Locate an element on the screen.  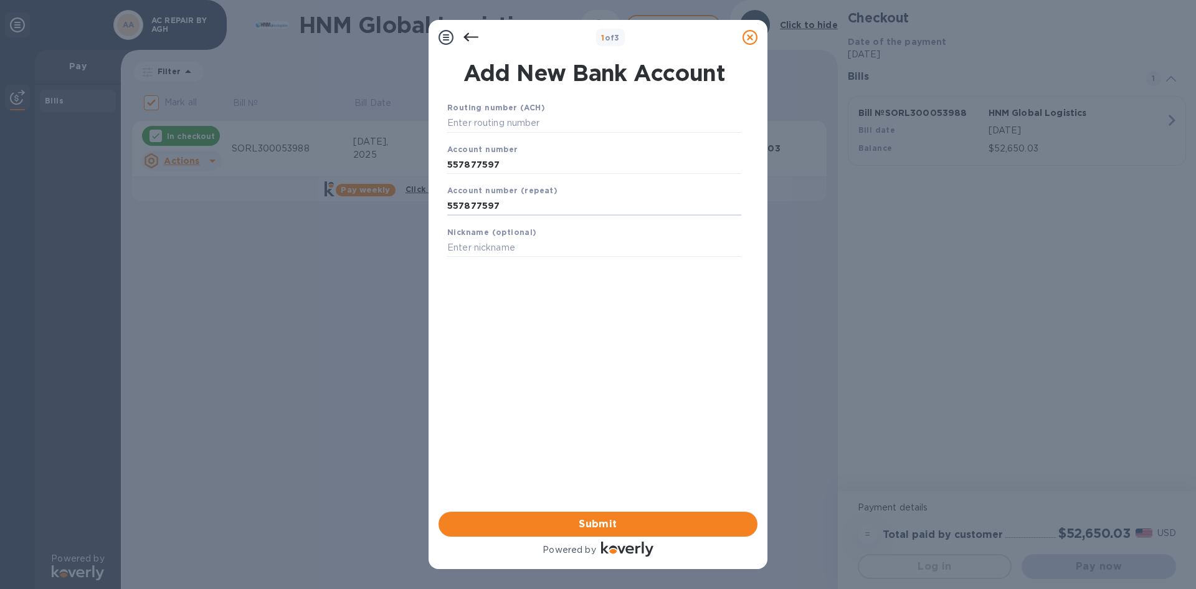
input: Enter routing number is located at coordinates (594, 123).